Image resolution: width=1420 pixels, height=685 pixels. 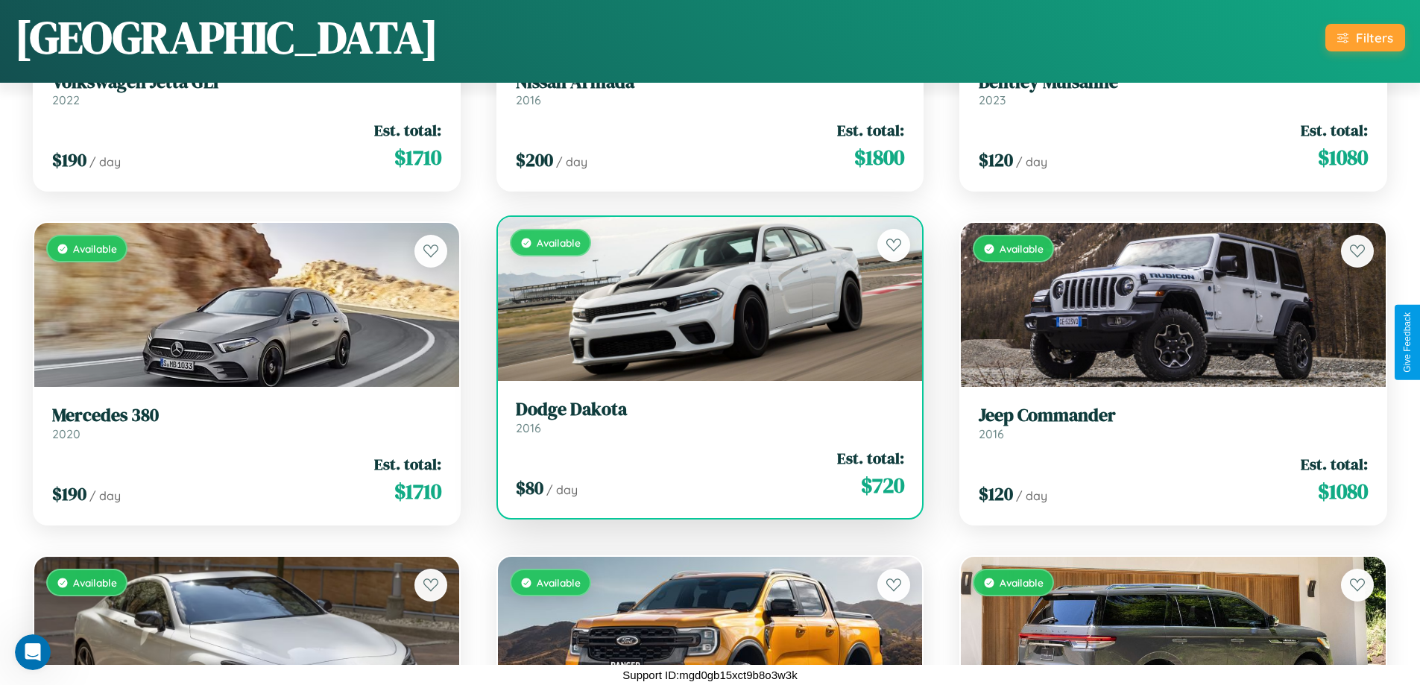 I want to click on span: $ 80, so click(x=529, y=488).